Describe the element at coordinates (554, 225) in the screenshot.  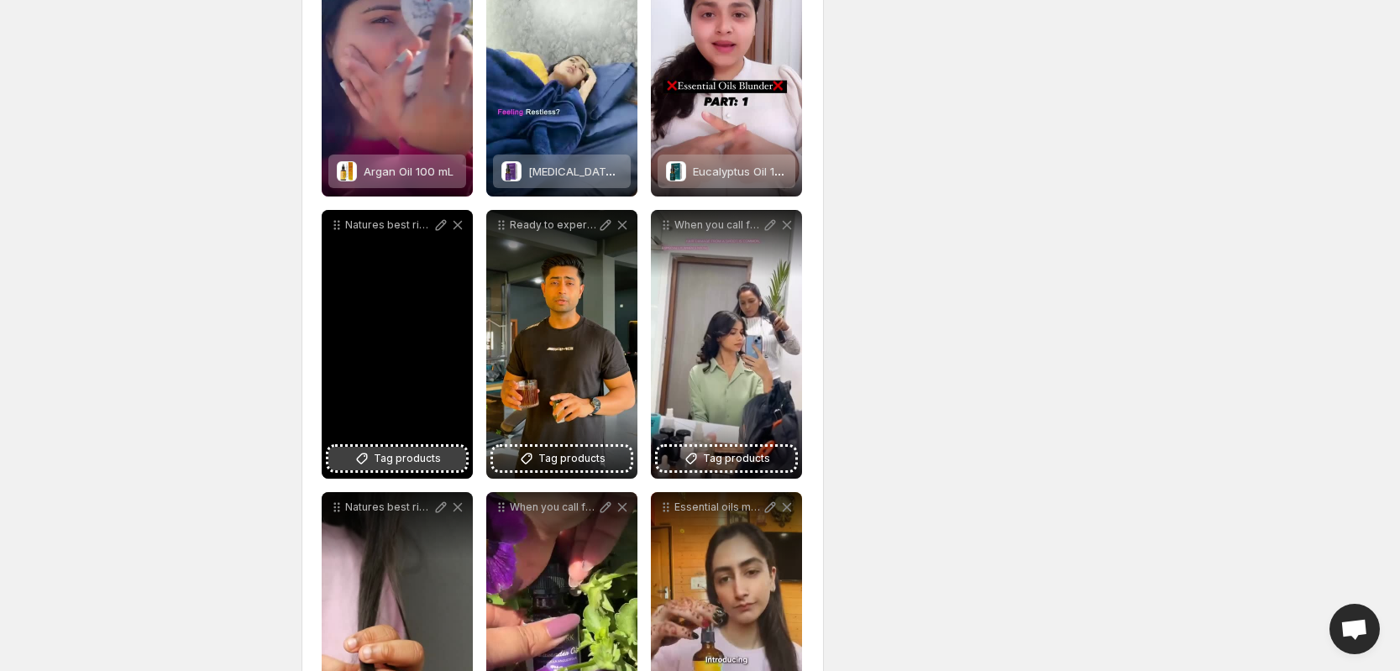
I see `p: Ready to experience flawless skin lustrous hair deep nourishment a powerful natural shield We hea...` at that location.